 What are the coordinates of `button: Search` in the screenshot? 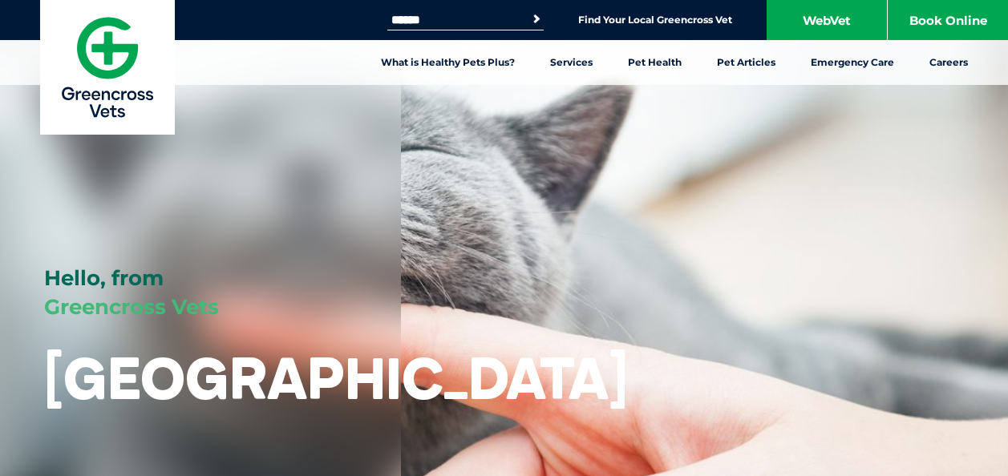 It's located at (536, 19).